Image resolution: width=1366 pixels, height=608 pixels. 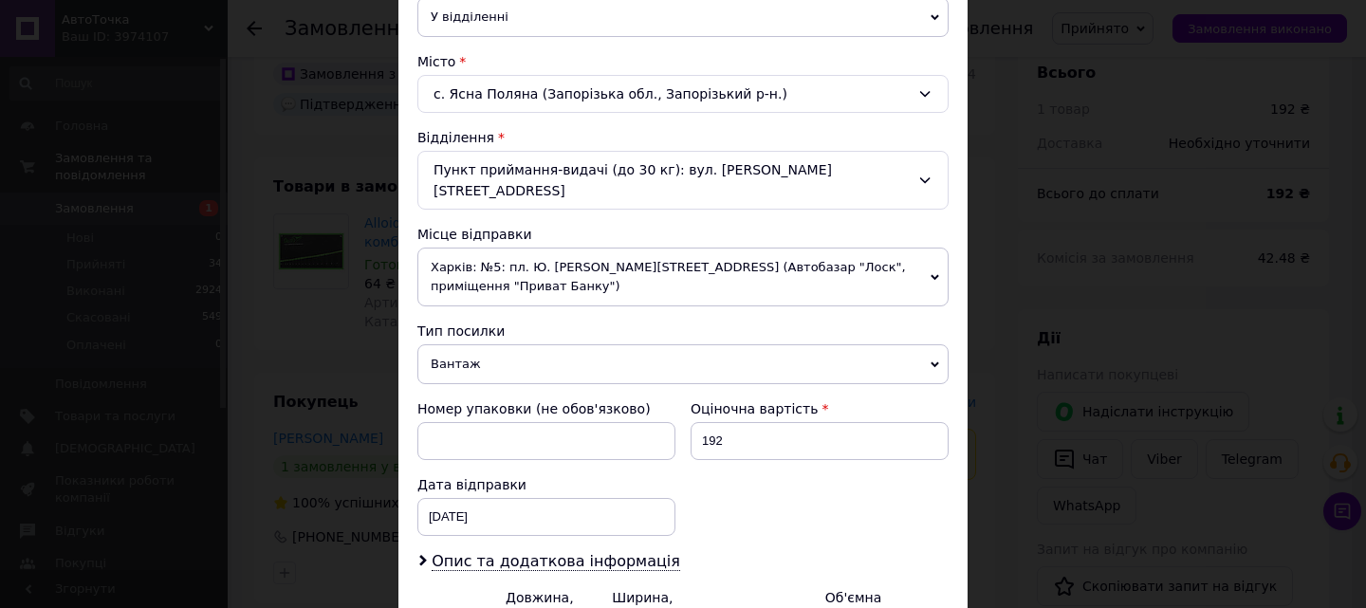 What do you see at coordinates (683, 94) in the screenshot?
I see `div: с. Ясна Поляна (Запорізька обл., Запорізький р-н.)` at bounding box center [683, 94].